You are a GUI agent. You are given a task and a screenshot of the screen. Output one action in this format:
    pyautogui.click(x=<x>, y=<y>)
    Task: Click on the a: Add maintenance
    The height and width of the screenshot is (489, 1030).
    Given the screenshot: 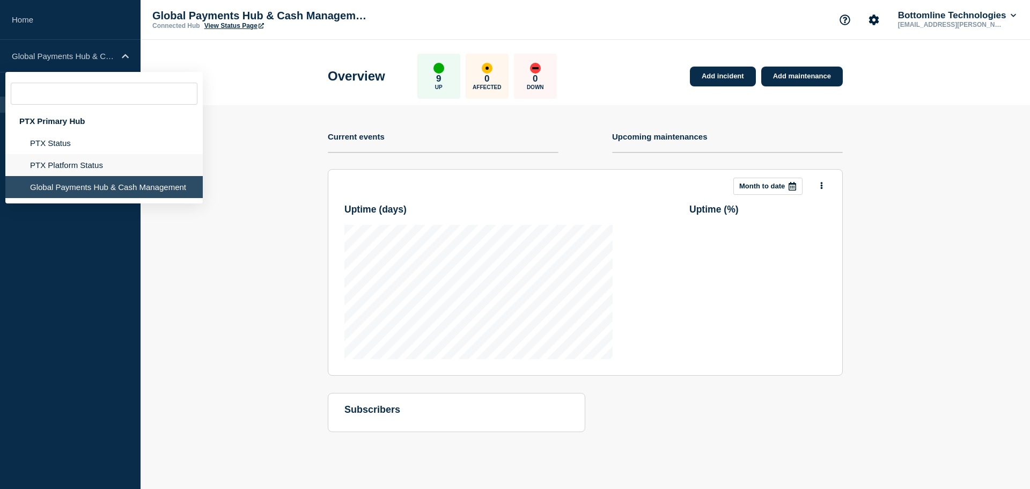 What is the action you would take?
    pyautogui.click(x=802, y=76)
    